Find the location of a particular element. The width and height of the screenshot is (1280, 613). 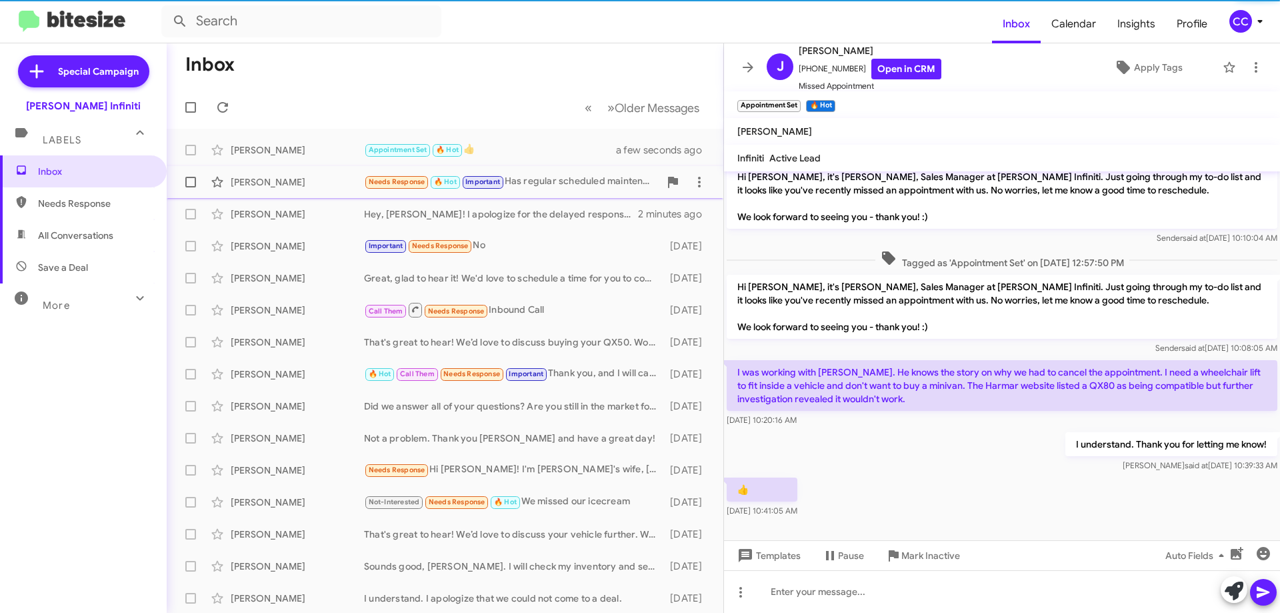

span: Not-Interested is located at coordinates (394, 501).